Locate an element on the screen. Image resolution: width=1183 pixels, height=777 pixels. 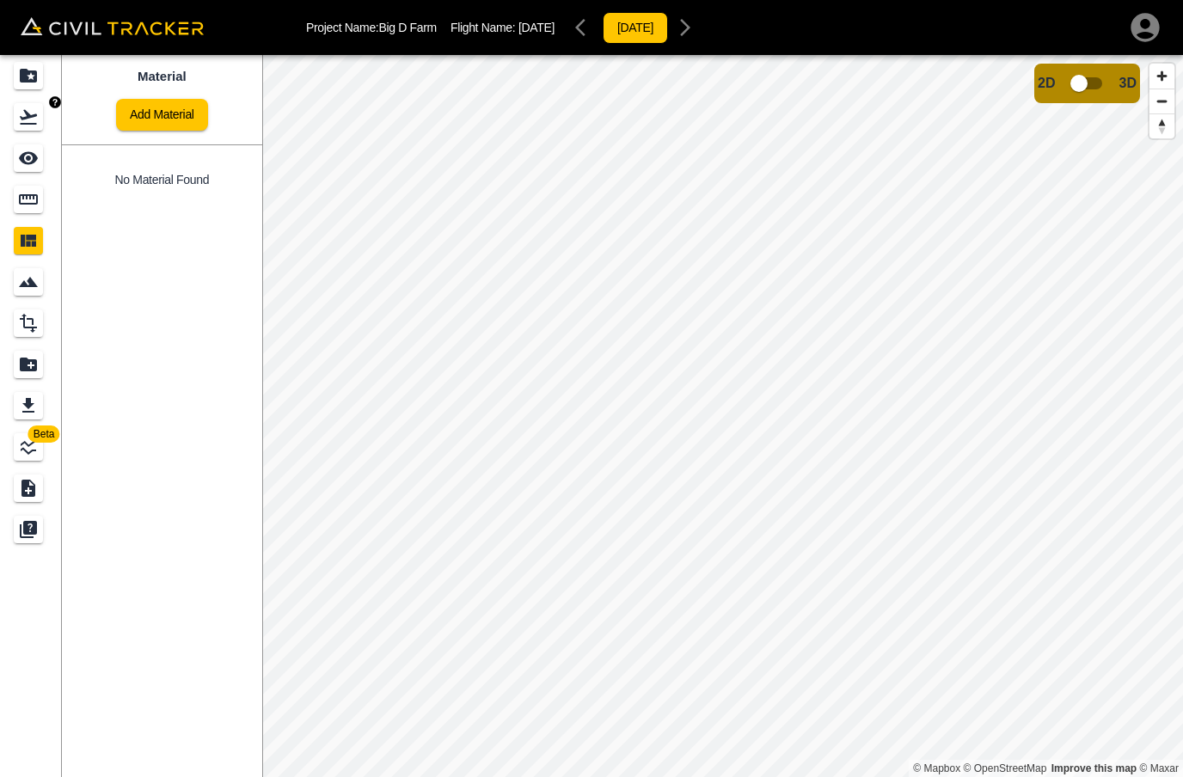
p: Project Name: Big D Farm is located at coordinates (371, 28).